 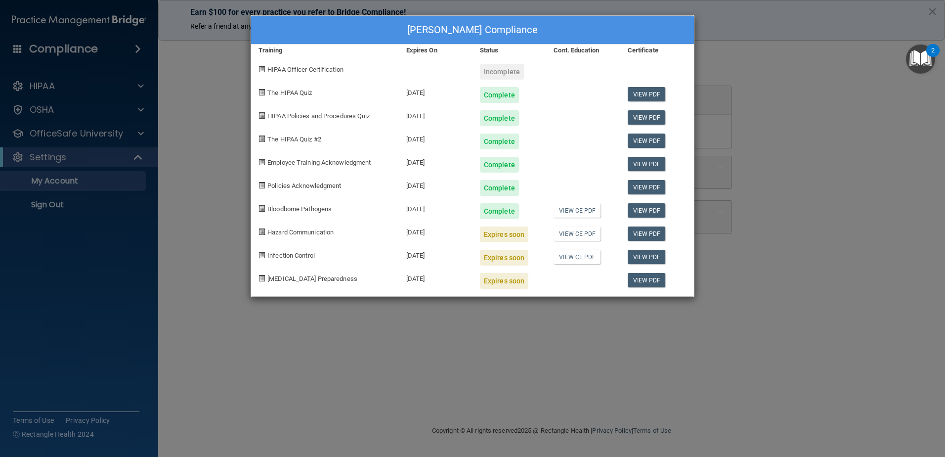 I want to click on div: Expires On, so click(x=436, y=50).